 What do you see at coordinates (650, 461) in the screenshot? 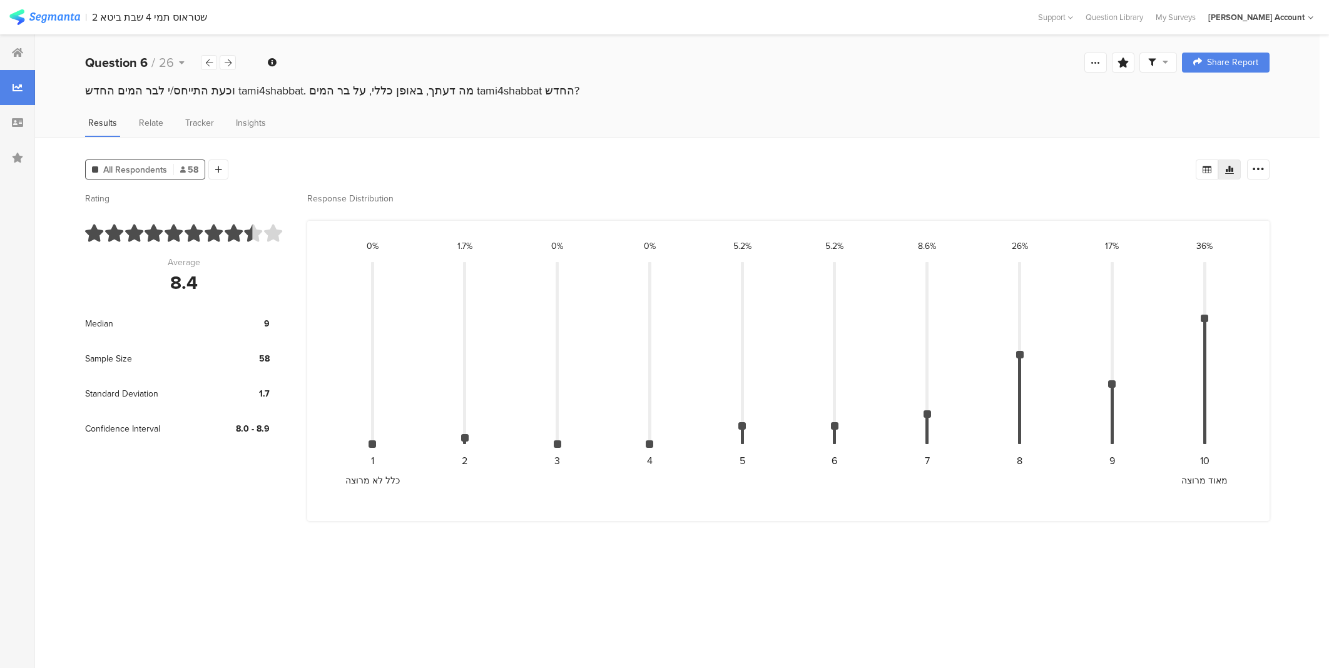
I see `div: 4` at bounding box center [650, 461].